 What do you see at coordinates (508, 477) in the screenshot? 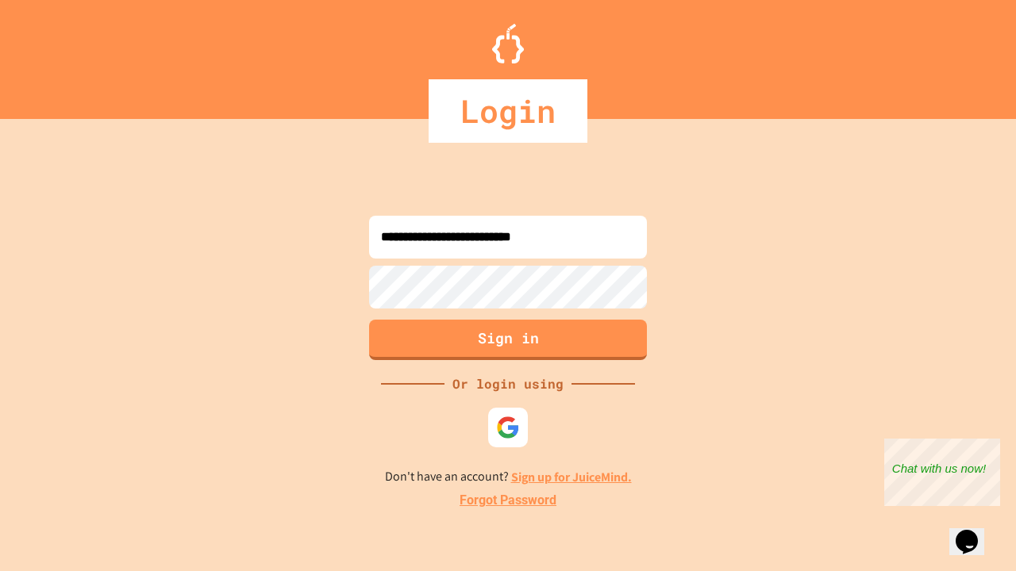
I see `p: Don't have an account?` at bounding box center [508, 477].